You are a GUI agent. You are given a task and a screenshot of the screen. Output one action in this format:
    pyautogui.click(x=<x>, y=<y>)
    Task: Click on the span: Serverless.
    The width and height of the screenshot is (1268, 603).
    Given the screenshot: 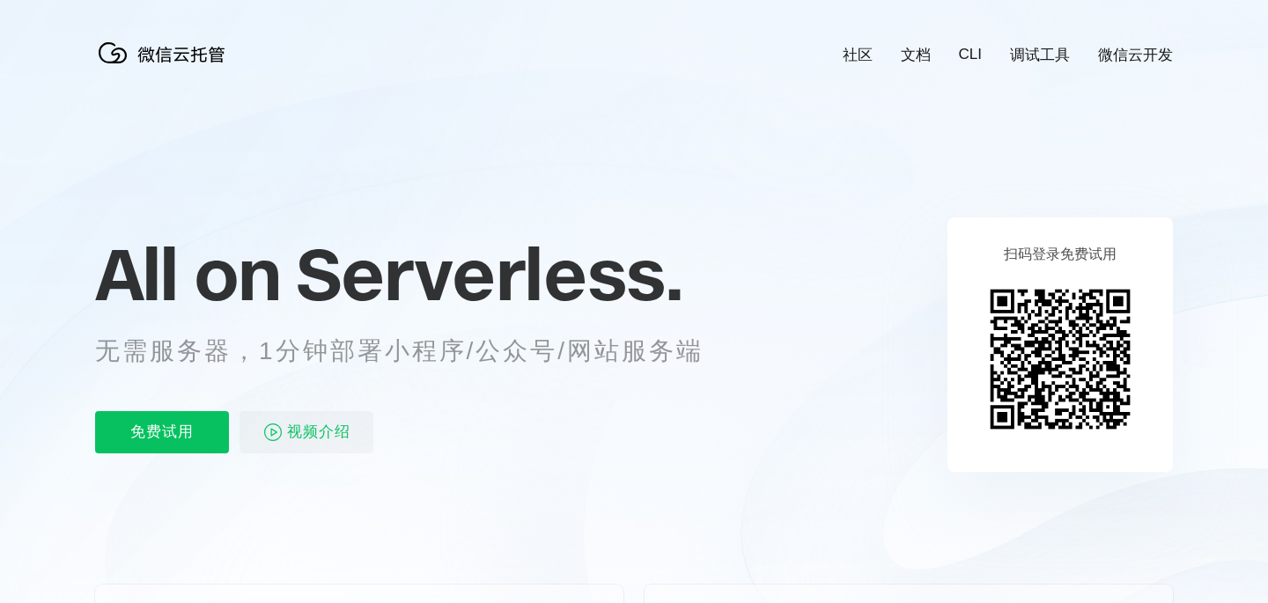 What is the action you would take?
    pyautogui.click(x=489, y=274)
    